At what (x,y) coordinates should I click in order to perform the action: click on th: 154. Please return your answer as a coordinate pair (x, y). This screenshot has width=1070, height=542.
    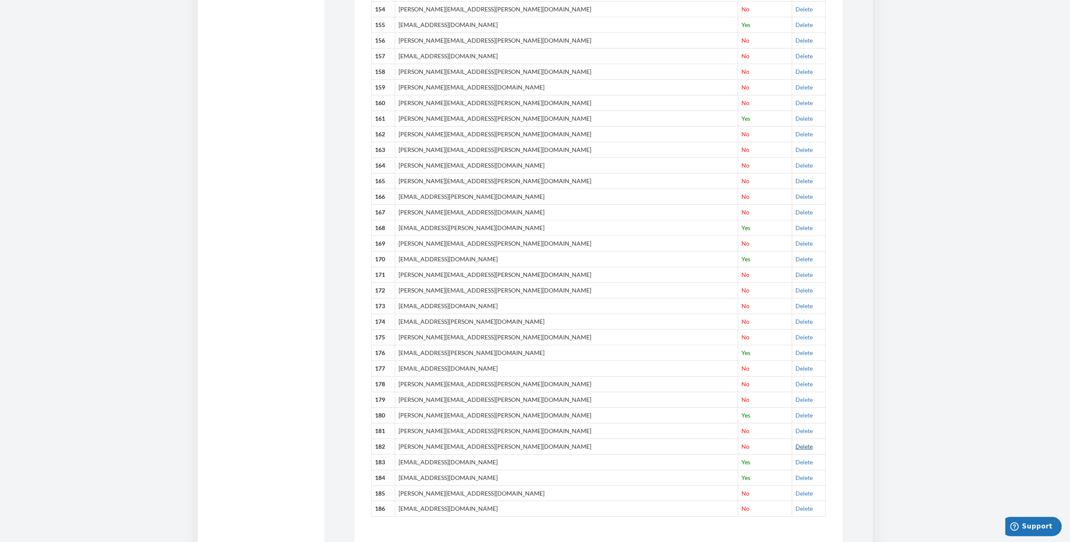
    Looking at the image, I should click on (383, 9).